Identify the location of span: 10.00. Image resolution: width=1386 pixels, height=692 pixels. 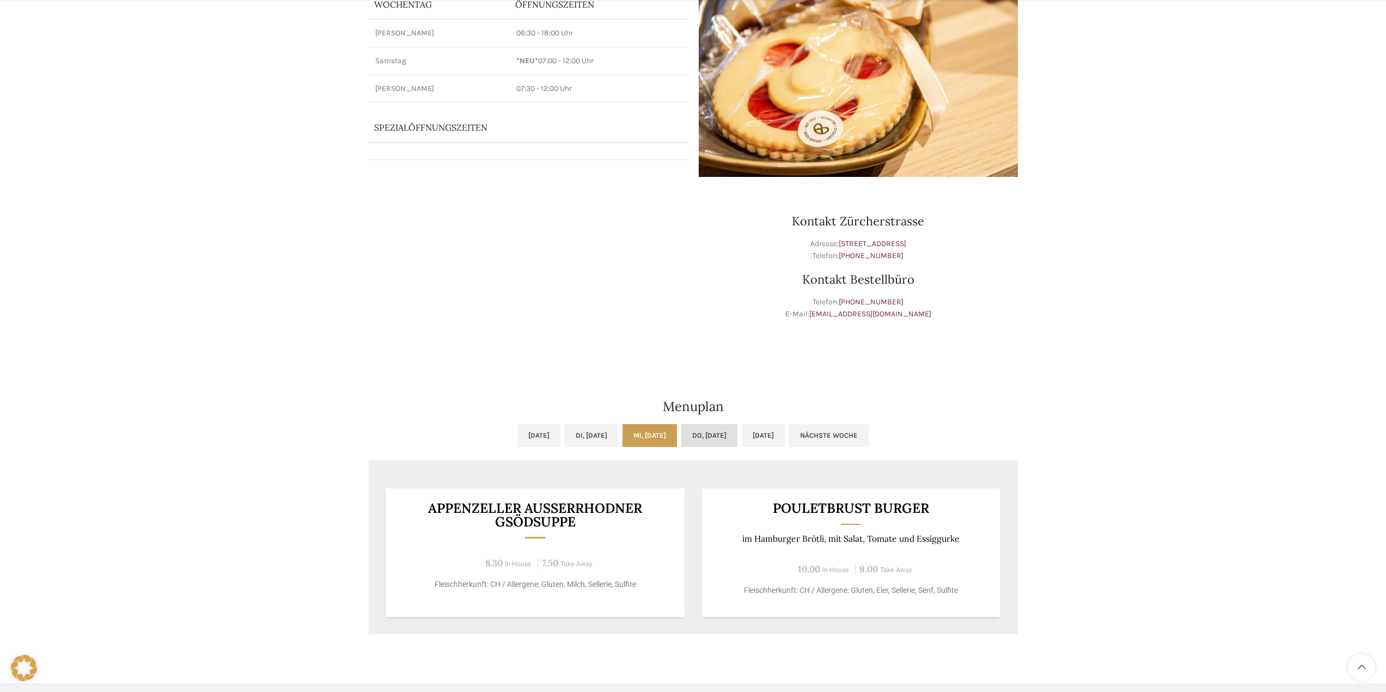
(809, 569).